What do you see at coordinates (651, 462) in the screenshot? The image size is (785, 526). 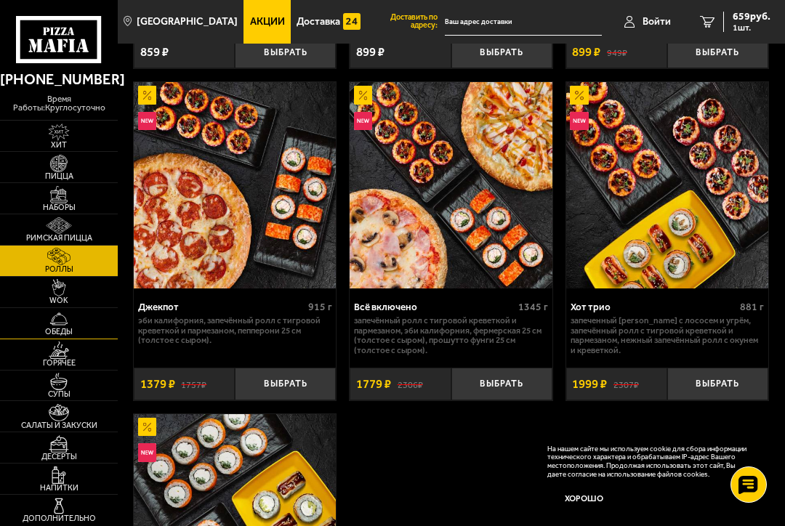 I see `p: На нашем сайте мы используем cookie для сбора информации технического характера и обрабатываем IP...` at bounding box center [651, 462].